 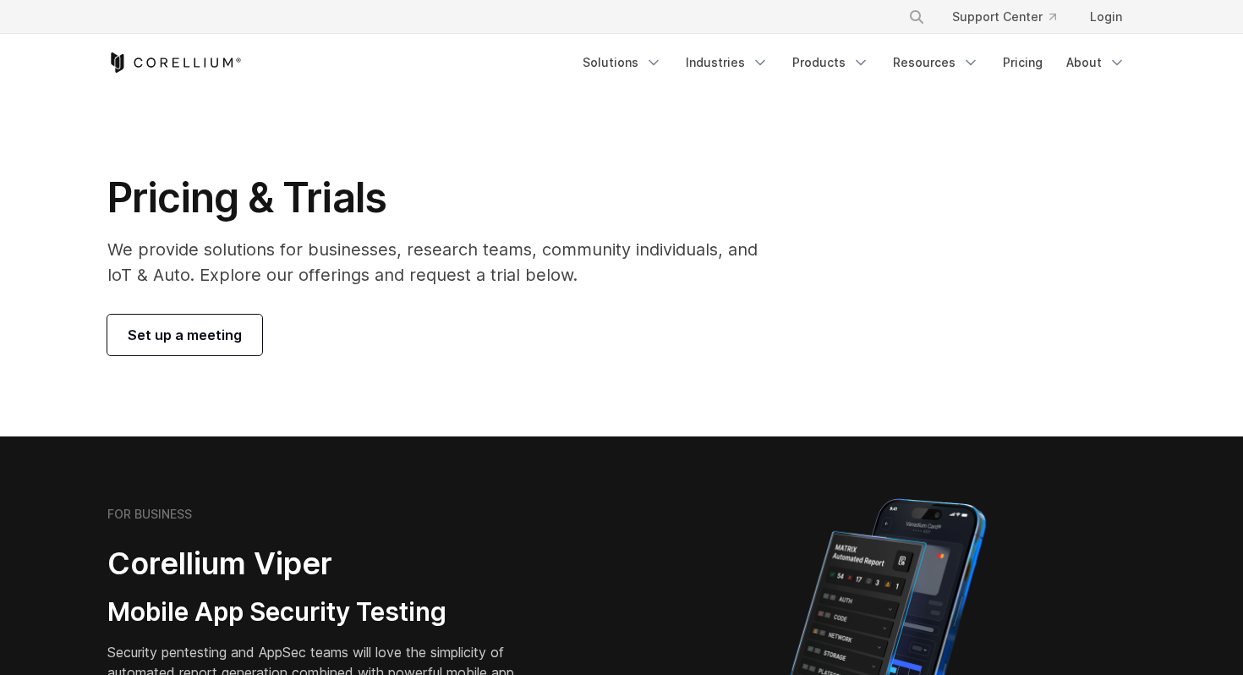 What do you see at coordinates (830, 63) in the screenshot?
I see `a: Products` at bounding box center [830, 63].